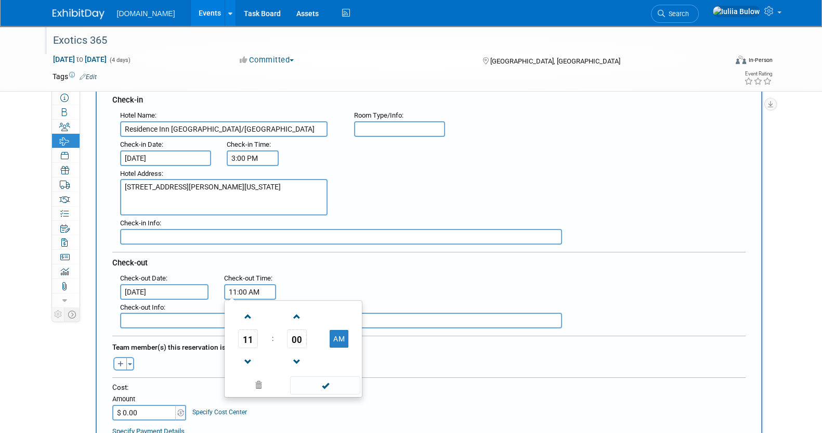 The image size is (822, 433). What do you see at coordinates (760, 60) in the screenshot?
I see `div: In-Person` at bounding box center [760, 60].